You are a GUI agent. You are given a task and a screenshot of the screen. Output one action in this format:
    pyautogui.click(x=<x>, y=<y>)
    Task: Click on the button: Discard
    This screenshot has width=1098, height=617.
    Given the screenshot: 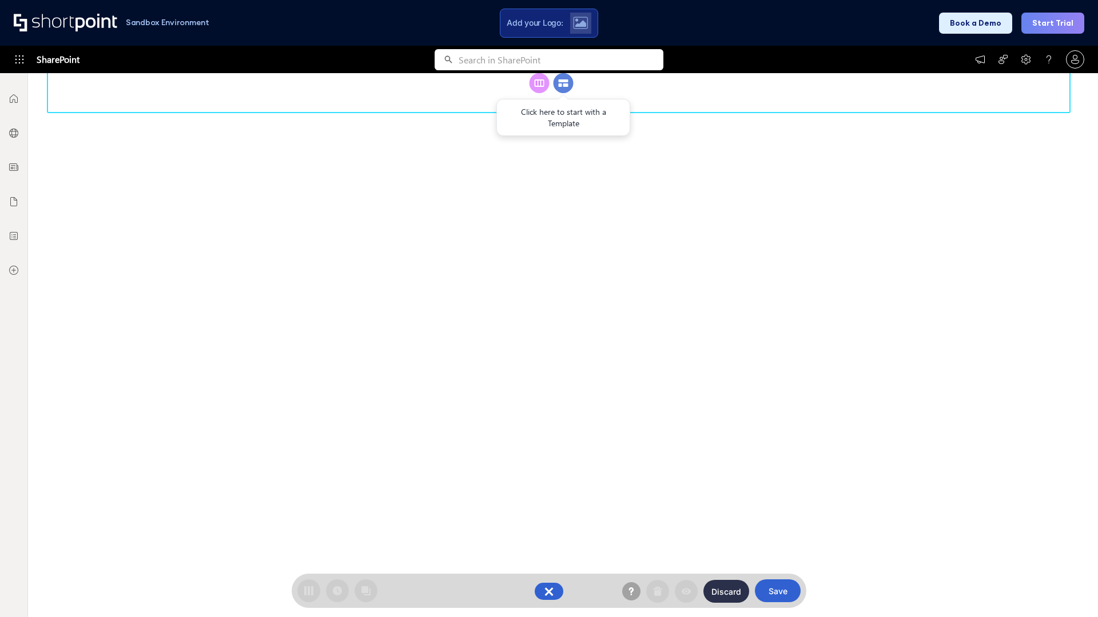 What is the action you would take?
    pyautogui.click(x=726, y=592)
    